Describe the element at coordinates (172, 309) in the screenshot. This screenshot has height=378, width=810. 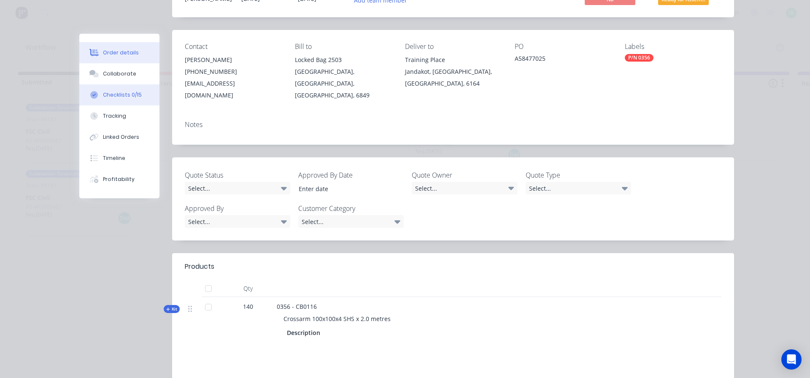
I see `div: Kit` at that location.